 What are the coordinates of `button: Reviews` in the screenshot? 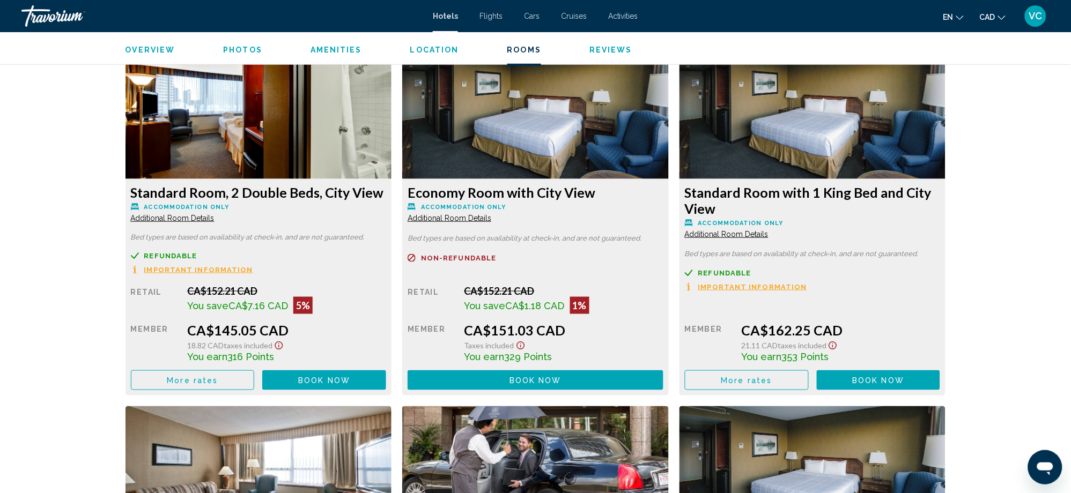 It's located at (611, 50).